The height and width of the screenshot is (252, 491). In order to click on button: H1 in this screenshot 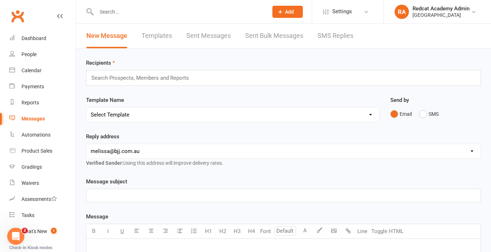, I will do `click(208, 232)`.